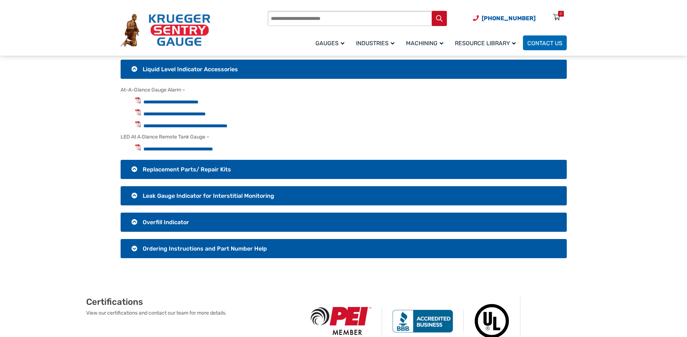 The width and height of the screenshot is (687, 337). Describe the element at coordinates (331, 43) in the screenshot. I see `a: Gauges` at that location.